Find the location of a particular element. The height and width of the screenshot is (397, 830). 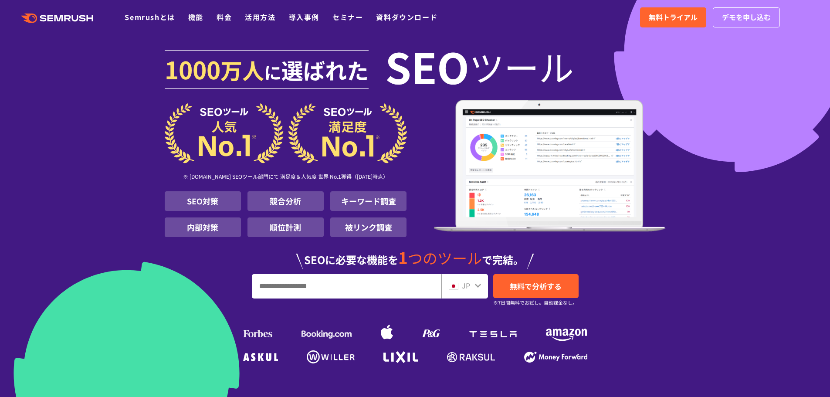

li: 内部対策 is located at coordinates (203, 227).